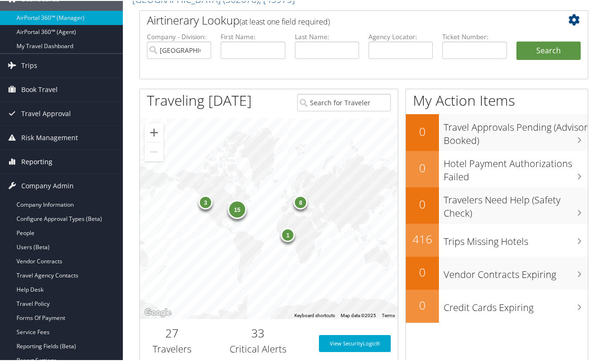  I want to click on span: Book Travel, so click(39, 89).